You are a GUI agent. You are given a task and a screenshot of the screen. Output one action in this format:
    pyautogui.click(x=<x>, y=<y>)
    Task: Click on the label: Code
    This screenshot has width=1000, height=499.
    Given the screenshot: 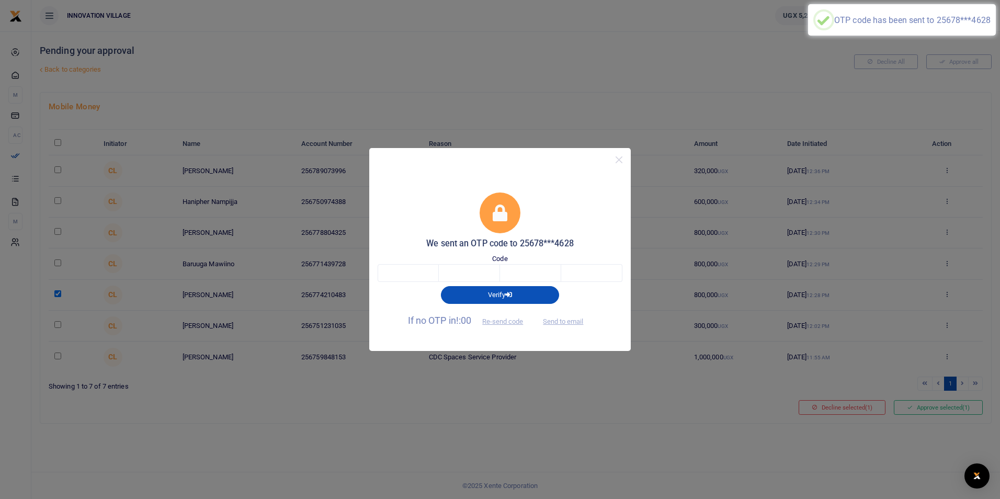 What is the action you would take?
    pyautogui.click(x=499, y=259)
    